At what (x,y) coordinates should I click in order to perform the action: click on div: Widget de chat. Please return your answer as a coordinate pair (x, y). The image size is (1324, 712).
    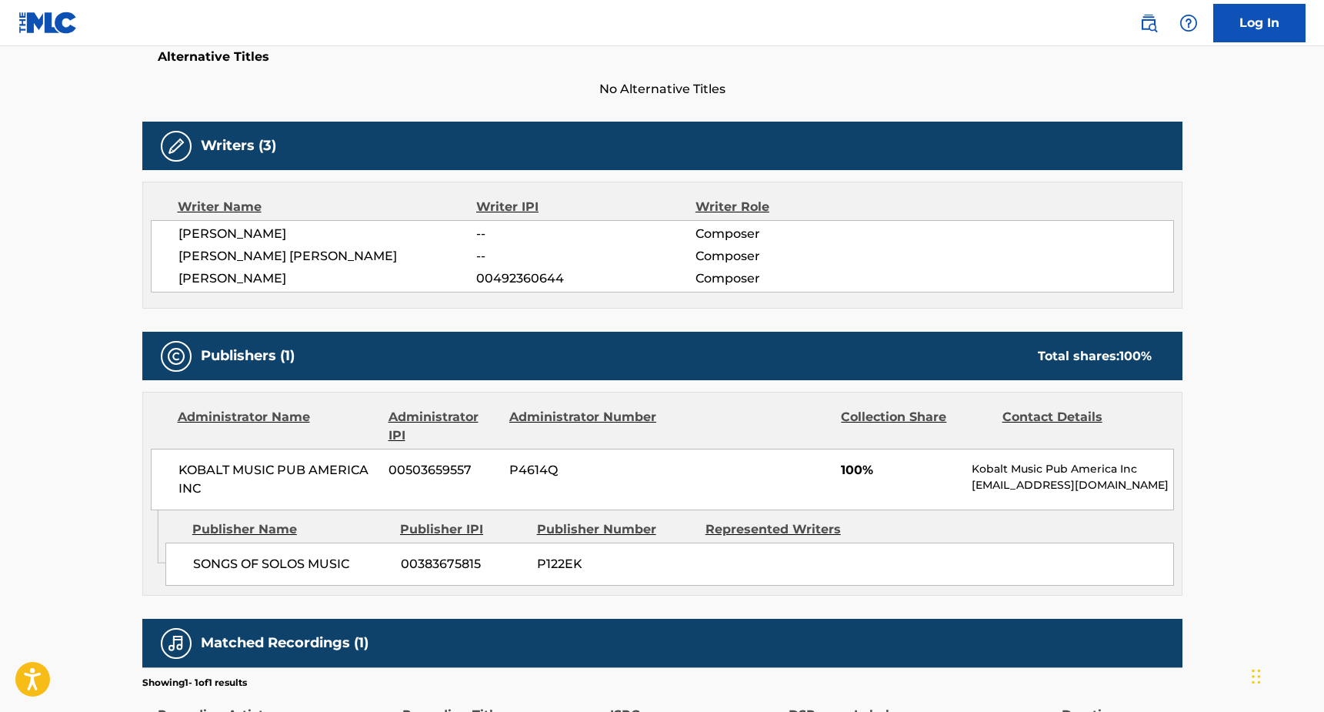
    Looking at the image, I should click on (1286, 675).